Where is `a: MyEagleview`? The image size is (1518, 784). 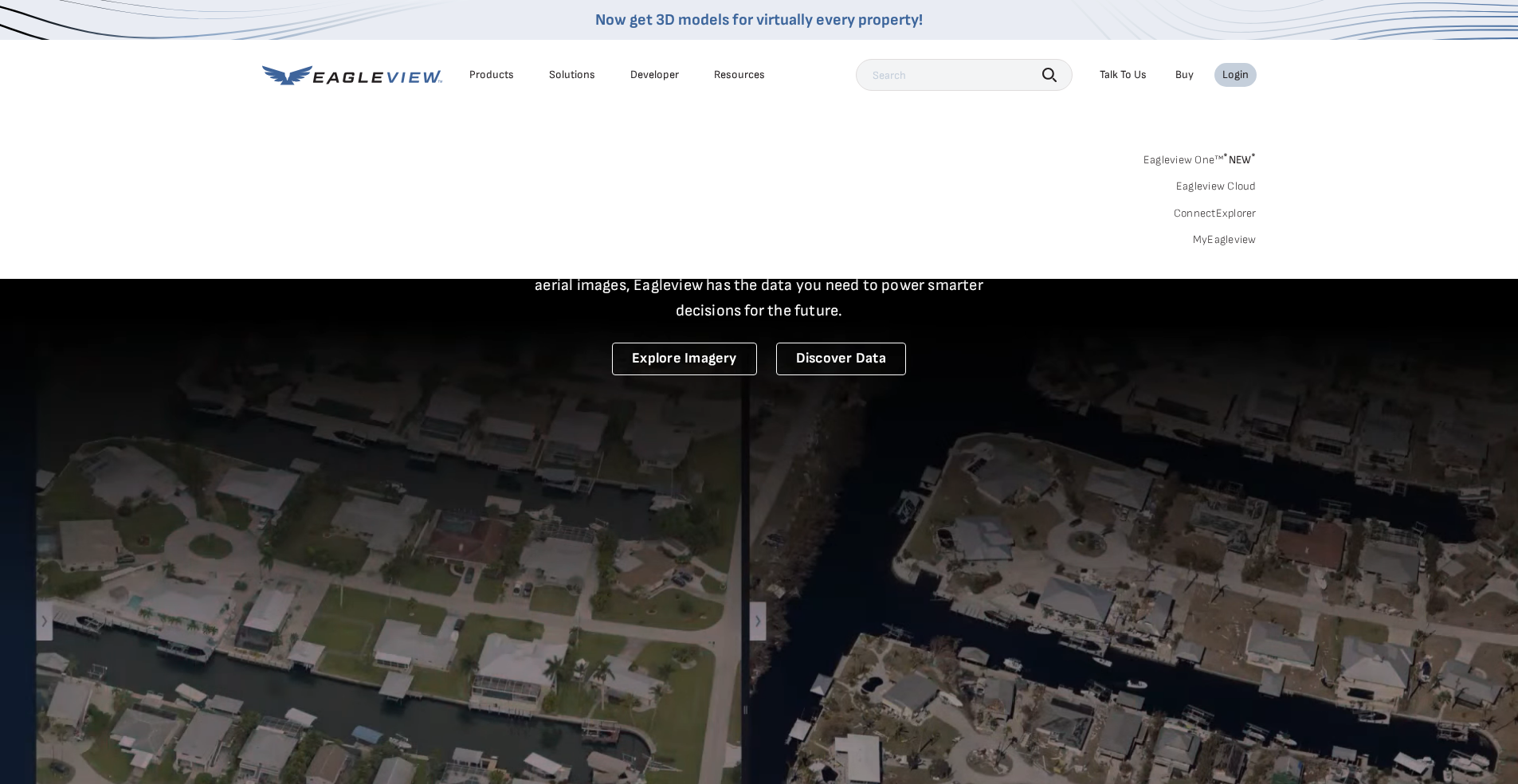 a: MyEagleview is located at coordinates (1226, 240).